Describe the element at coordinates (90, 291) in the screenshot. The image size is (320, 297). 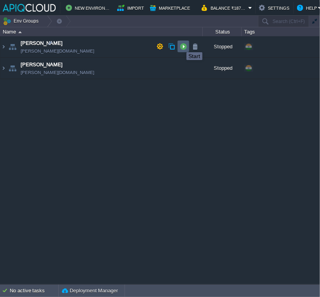
I see `button: Deployment Manager` at that location.